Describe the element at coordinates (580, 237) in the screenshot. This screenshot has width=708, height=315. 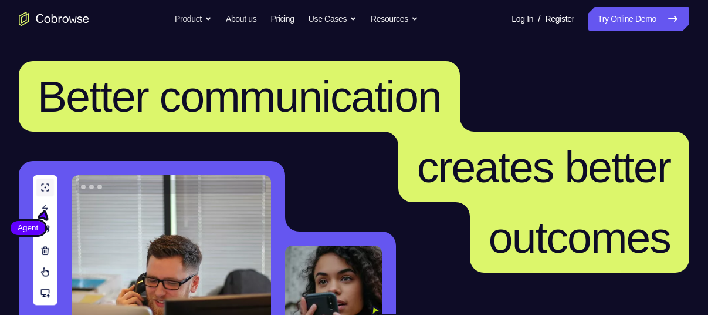
I see `span: outcomes` at that location.